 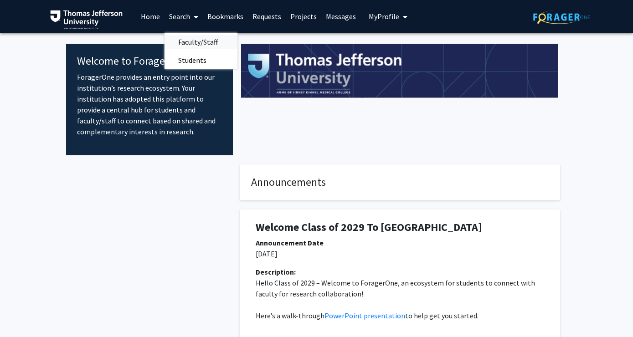 What do you see at coordinates (400, 316) in the screenshot?
I see `p: Here’s a walk-through to help get you started.` at bounding box center [400, 316].